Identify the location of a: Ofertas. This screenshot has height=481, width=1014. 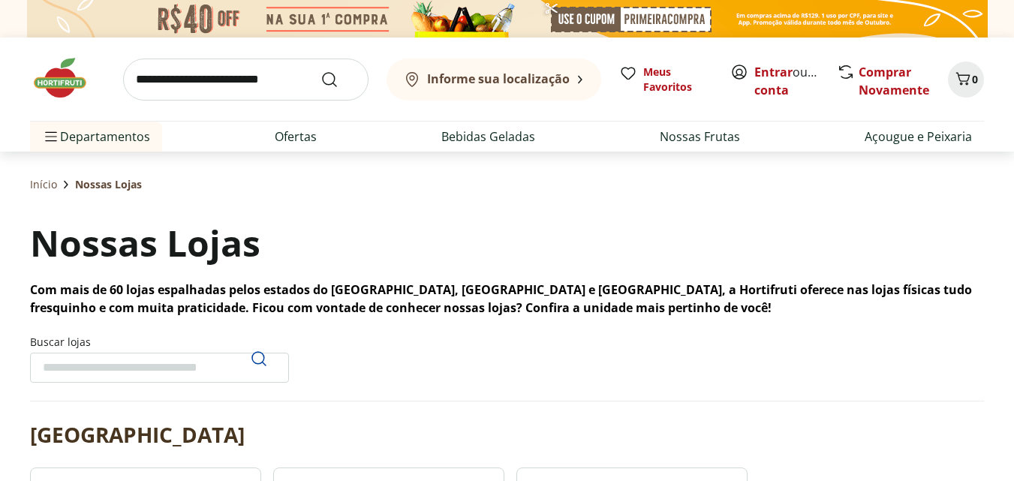
(296, 137).